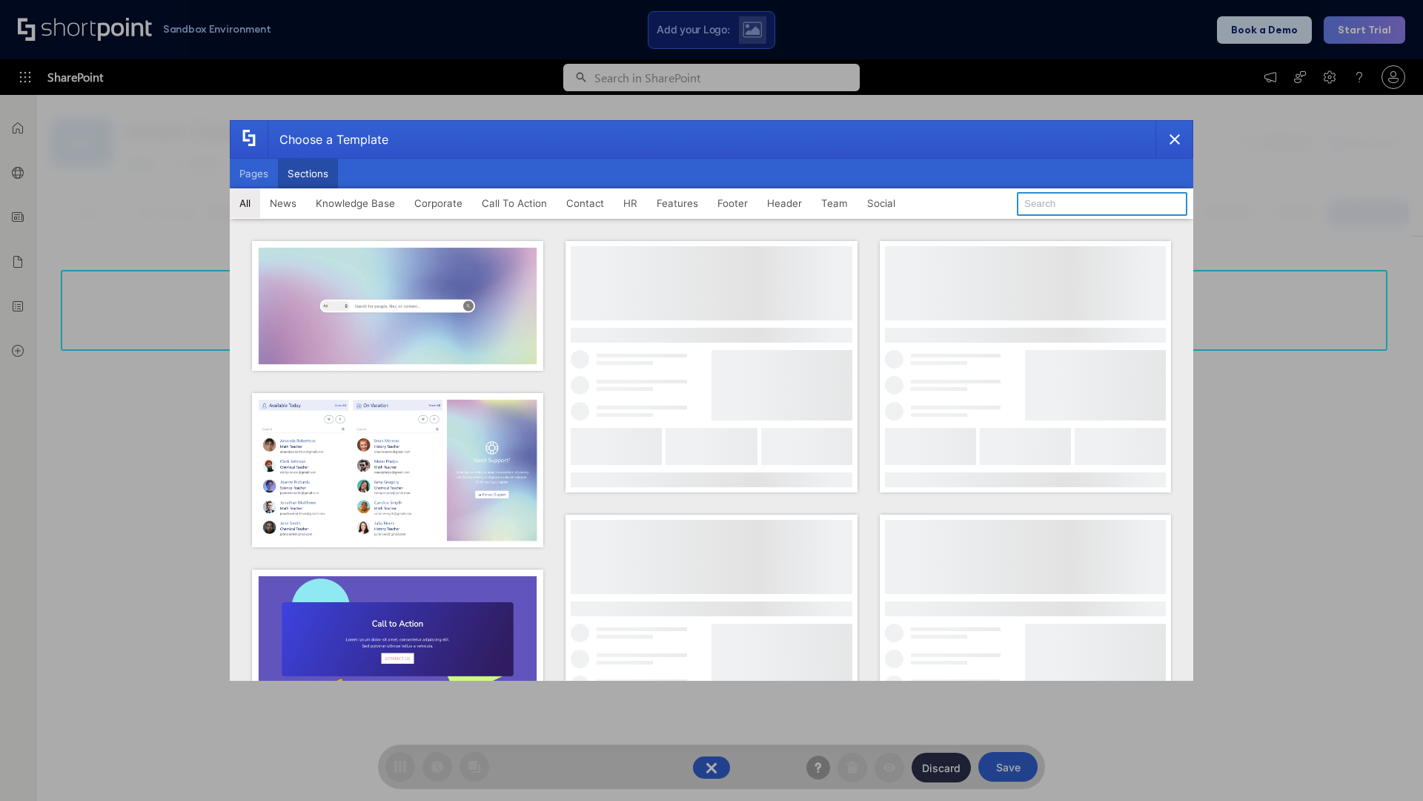 The width and height of the screenshot is (1423, 801). Describe the element at coordinates (585, 203) in the screenshot. I see `button: Contact` at that location.